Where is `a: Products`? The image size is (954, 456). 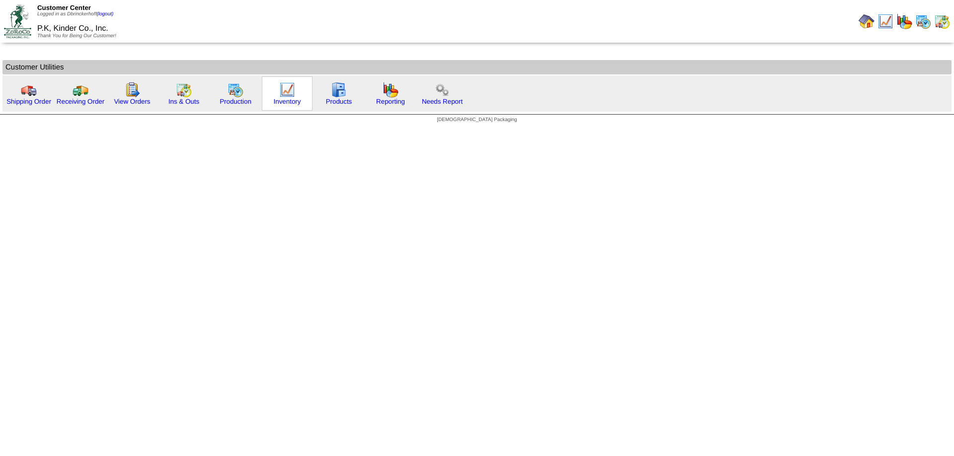 a: Products is located at coordinates (339, 101).